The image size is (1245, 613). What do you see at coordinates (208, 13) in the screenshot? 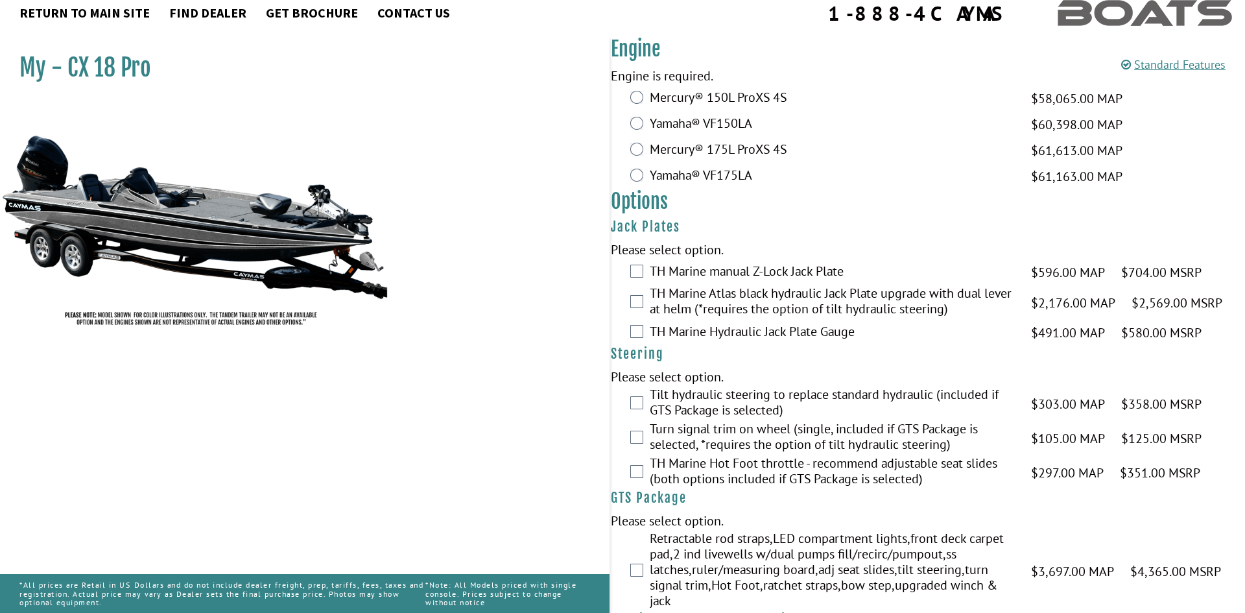
I see `a: Find Dealer` at bounding box center [208, 13].